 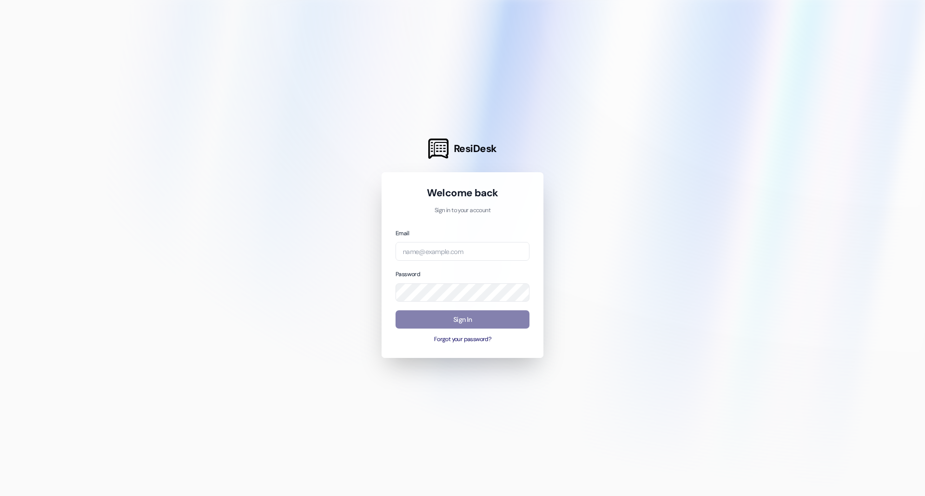 What do you see at coordinates (462, 320) in the screenshot?
I see `button: Sign In` at bounding box center [462, 320].